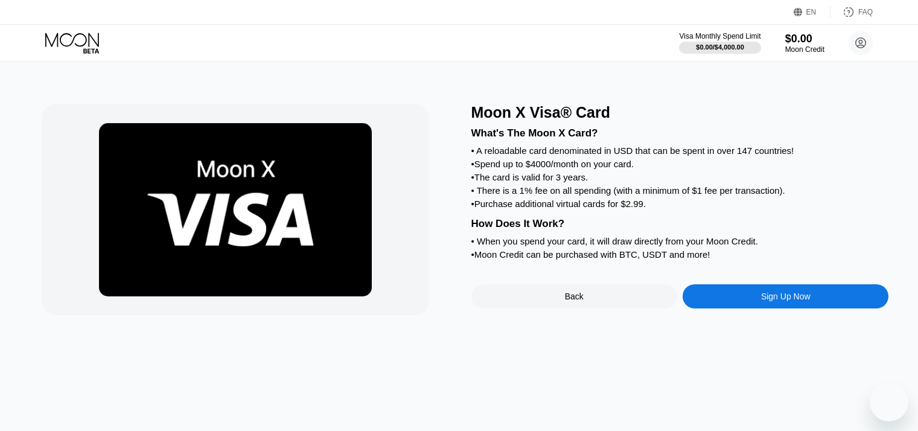 This screenshot has height=431, width=918. I want to click on div: • Spend up to $4000/month on your card., so click(680, 164).